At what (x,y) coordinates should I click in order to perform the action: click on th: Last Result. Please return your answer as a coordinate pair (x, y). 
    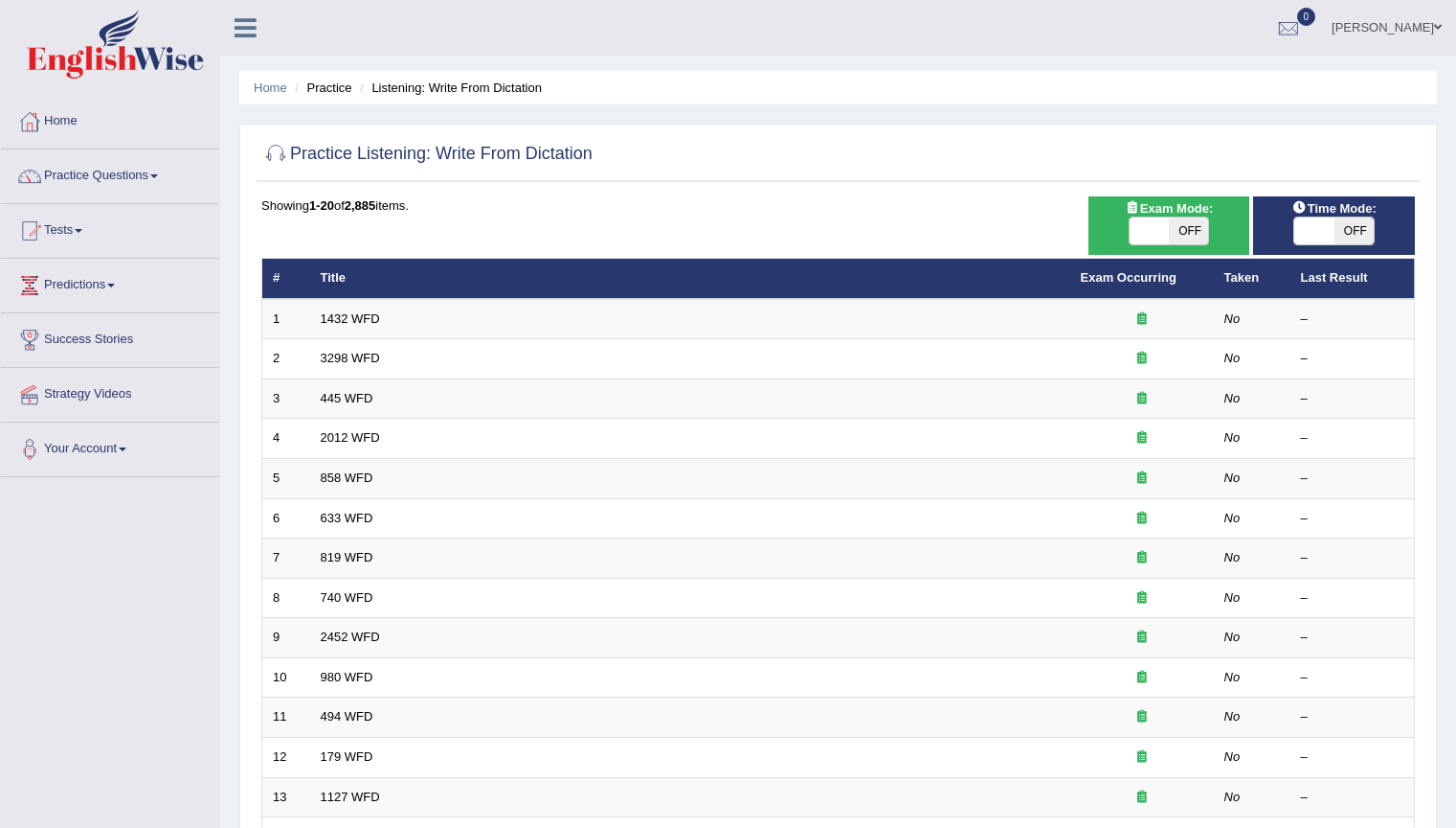
    Looking at the image, I should click on (1353, 278).